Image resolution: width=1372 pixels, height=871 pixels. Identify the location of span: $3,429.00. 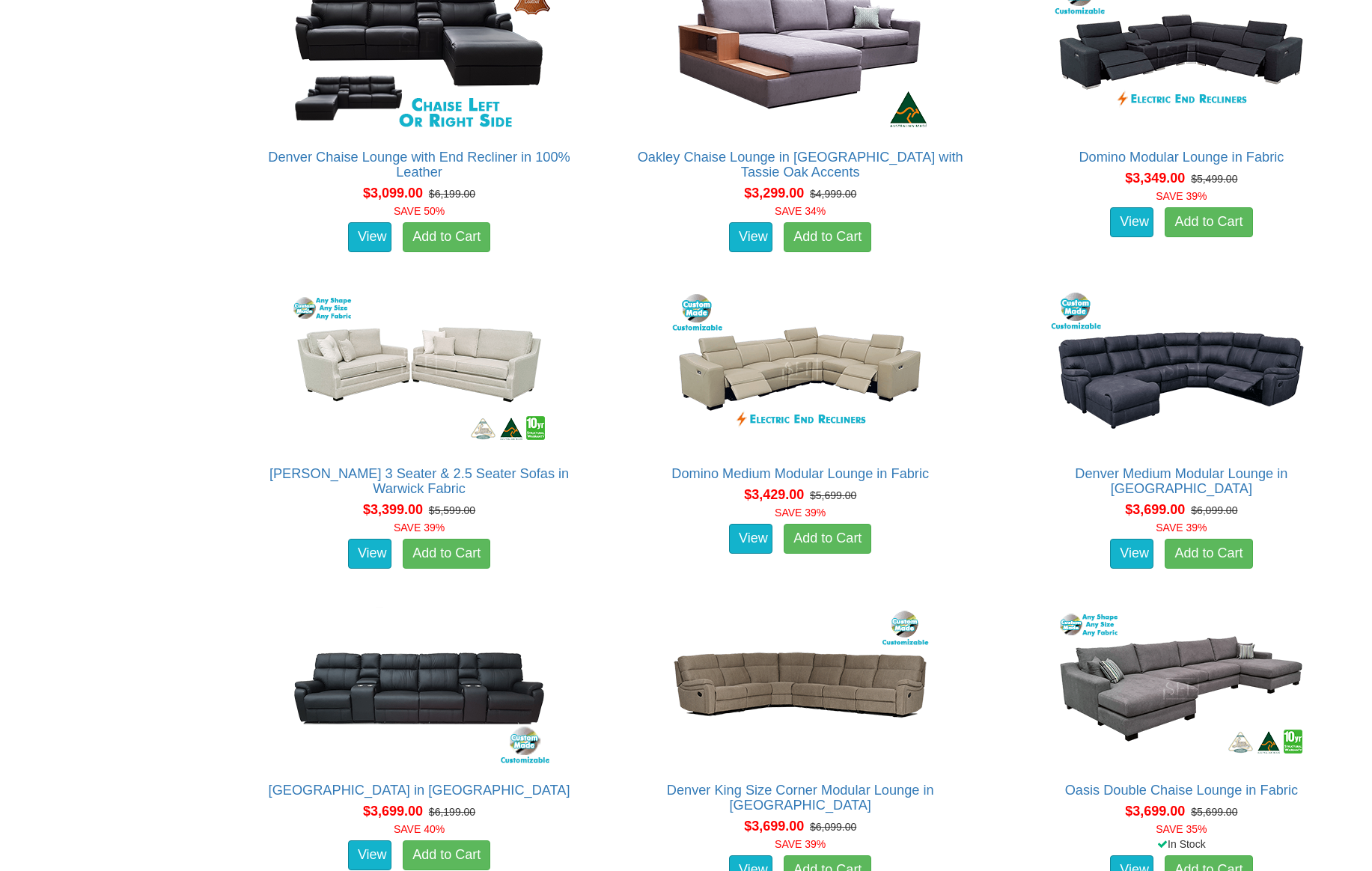
(774, 495).